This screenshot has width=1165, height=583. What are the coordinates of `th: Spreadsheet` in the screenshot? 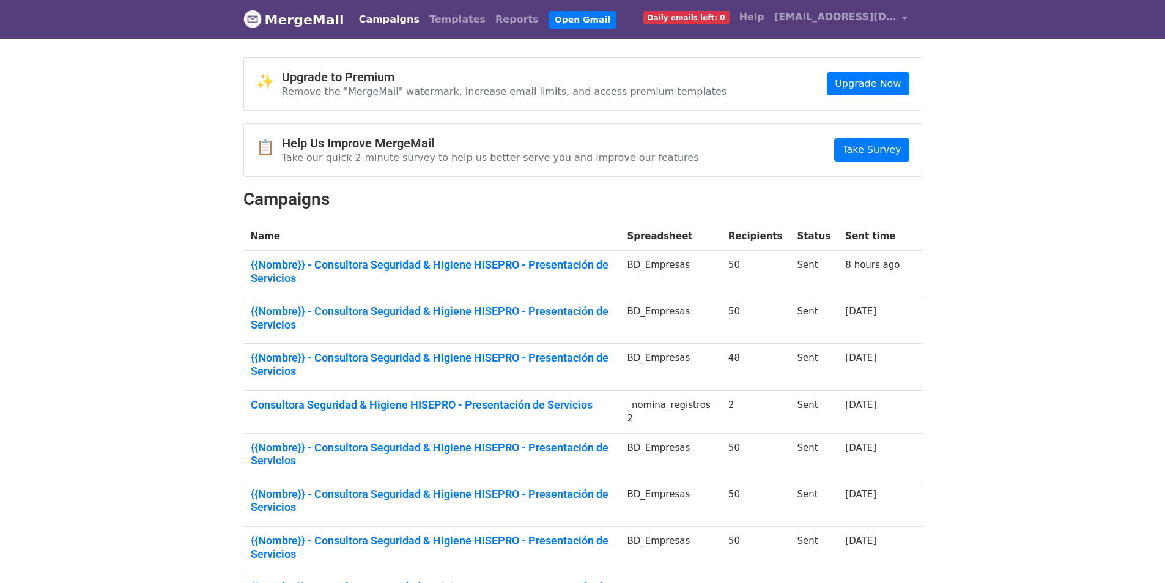 It's located at (669, 236).